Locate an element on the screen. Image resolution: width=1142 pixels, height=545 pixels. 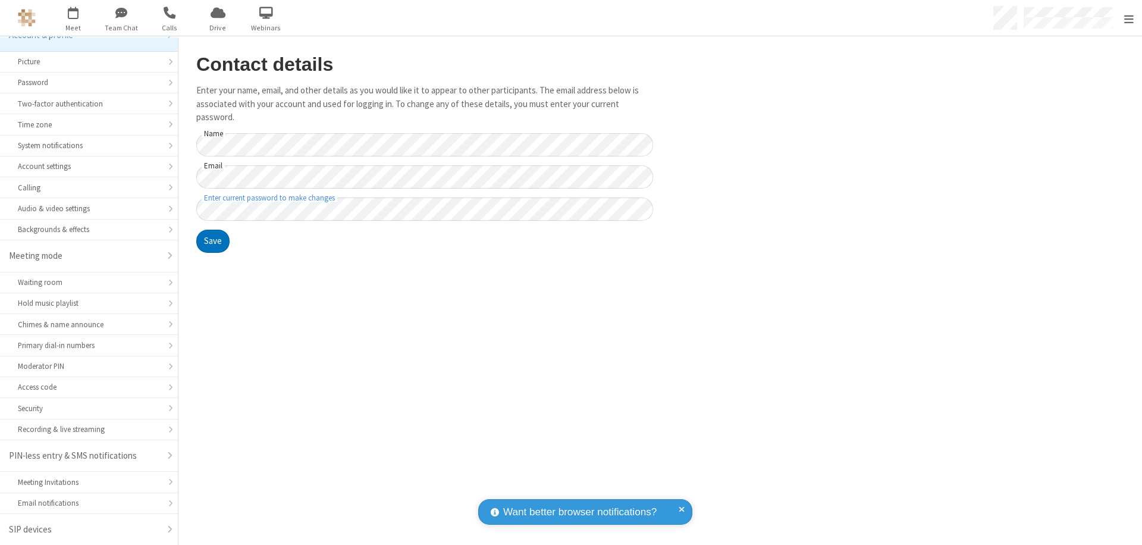
p: Enter your name, email, and other details as you would like it to appear to other participants. T... is located at coordinates (425, 104).